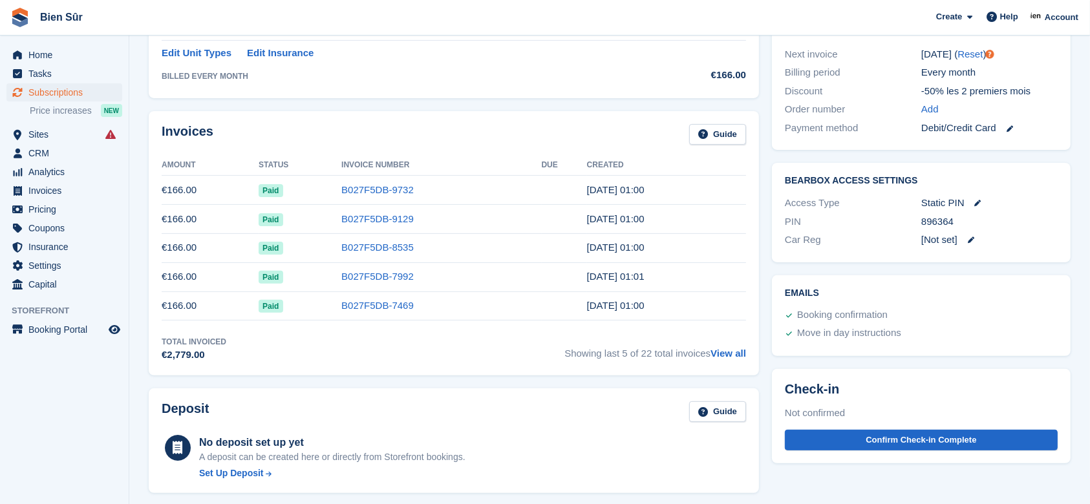 The width and height of the screenshot is (1090, 504). Describe the element at coordinates (615, 305) in the screenshot. I see `time: 2025-04-15 23:00:45 UTC` at that location.